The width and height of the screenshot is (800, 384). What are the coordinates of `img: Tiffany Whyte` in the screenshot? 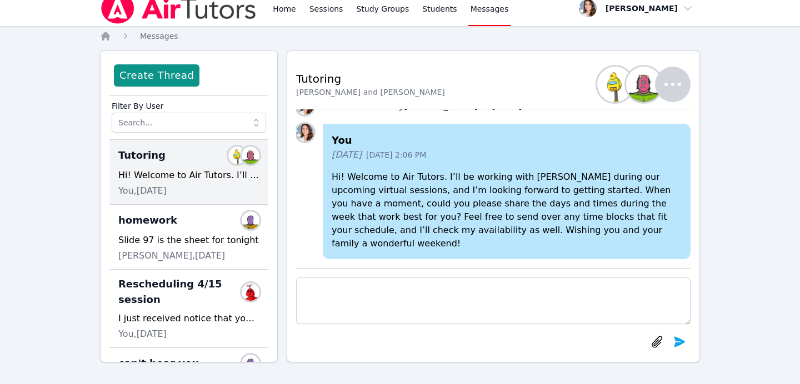 It's located at (305, 133).